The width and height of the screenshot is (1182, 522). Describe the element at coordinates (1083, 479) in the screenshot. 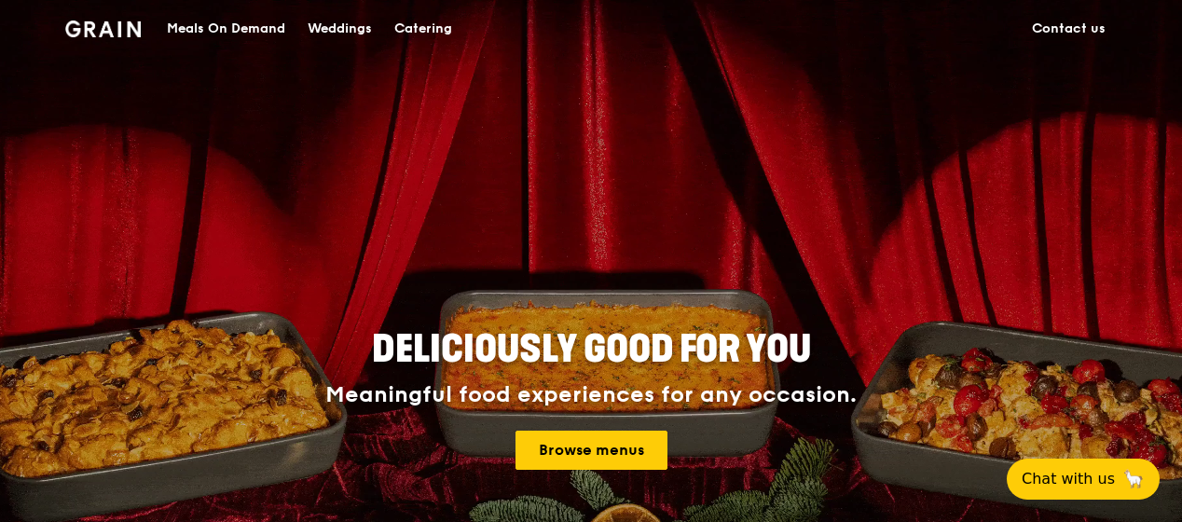

I see `button: Chat with us🦙` at that location.